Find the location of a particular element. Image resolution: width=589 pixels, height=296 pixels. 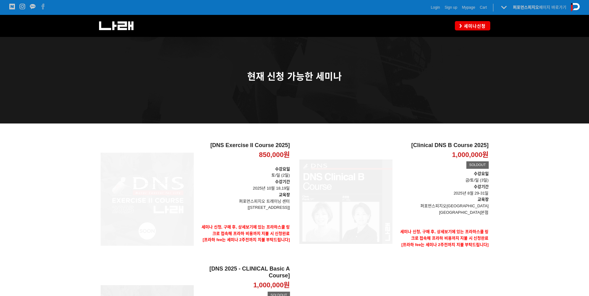

a: Sign up is located at coordinates (451, 7).